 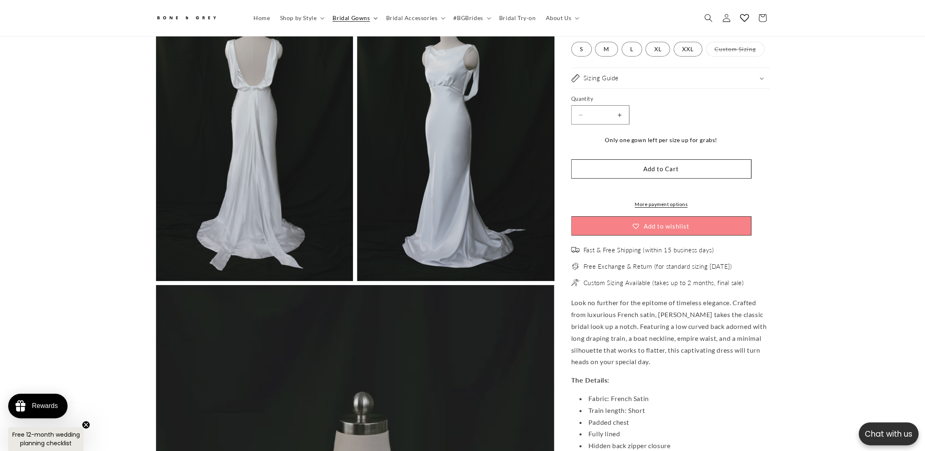 I want to click on summary: About Us, so click(x=562, y=18).